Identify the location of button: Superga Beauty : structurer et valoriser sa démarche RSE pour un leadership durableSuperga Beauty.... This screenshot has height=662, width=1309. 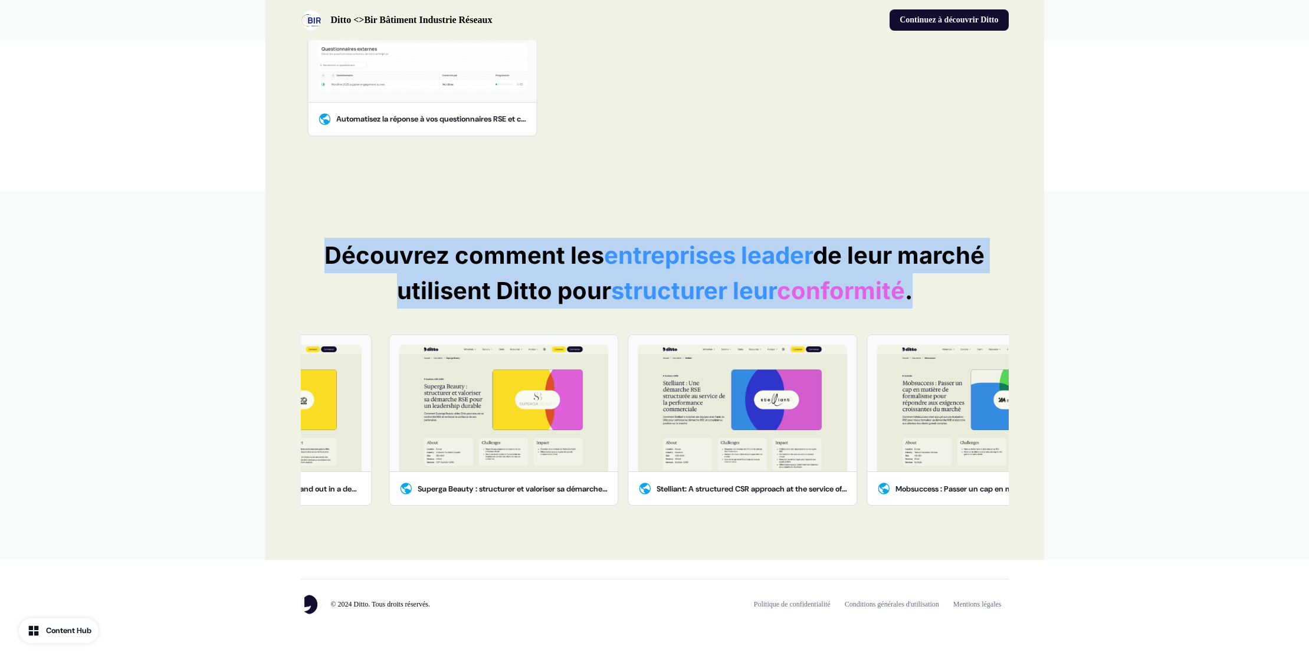
(503, 420).